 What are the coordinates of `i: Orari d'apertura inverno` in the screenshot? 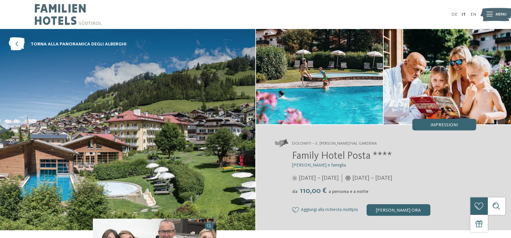 It's located at (348, 178).